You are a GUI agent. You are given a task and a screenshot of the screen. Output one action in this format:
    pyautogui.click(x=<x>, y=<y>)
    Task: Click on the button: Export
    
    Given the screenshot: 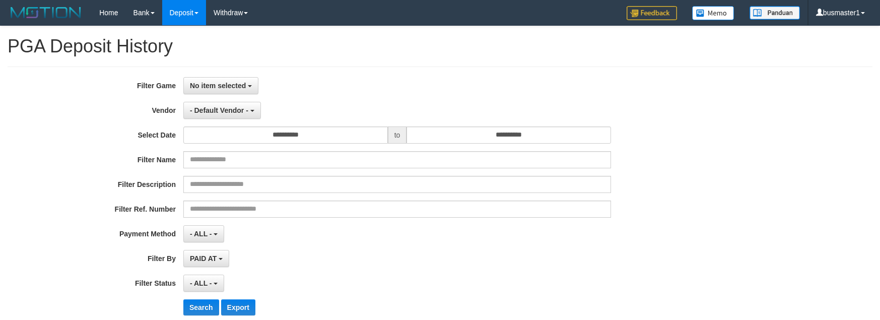 What is the action you would take?
    pyautogui.click(x=238, y=307)
    